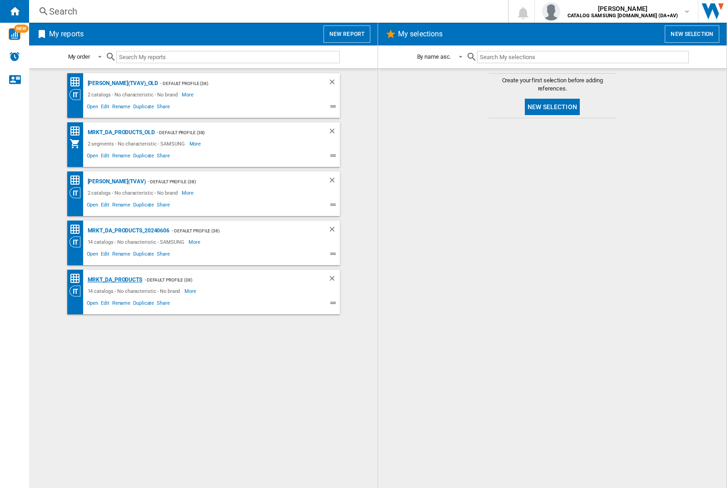  What do you see at coordinates (120, 132) in the screenshot?
I see `div: MRKT_DA_PRODUCTS_OLD` at bounding box center [120, 132].